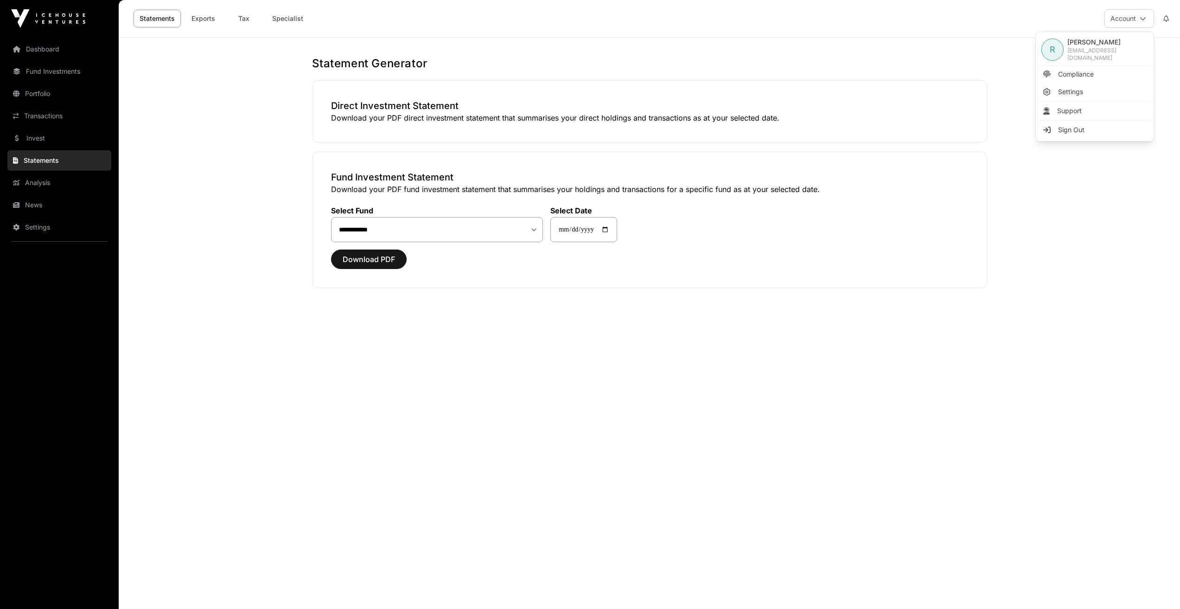 The width and height of the screenshot is (1180, 609). Describe the element at coordinates (59, 49) in the screenshot. I see `a: Dashboard` at that location.